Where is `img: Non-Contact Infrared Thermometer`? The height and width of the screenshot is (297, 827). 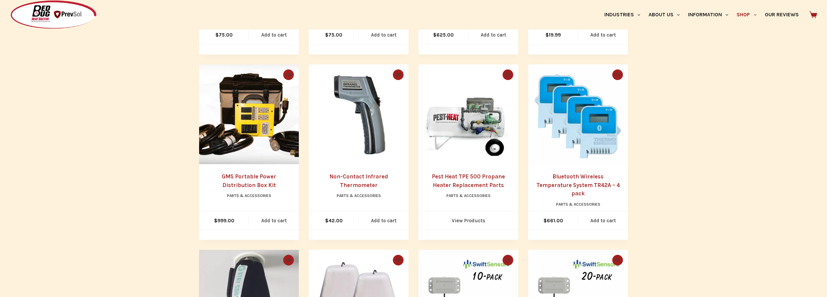
img: Non-Contact Infrared Thermometer is located at coordinates (359, 114).